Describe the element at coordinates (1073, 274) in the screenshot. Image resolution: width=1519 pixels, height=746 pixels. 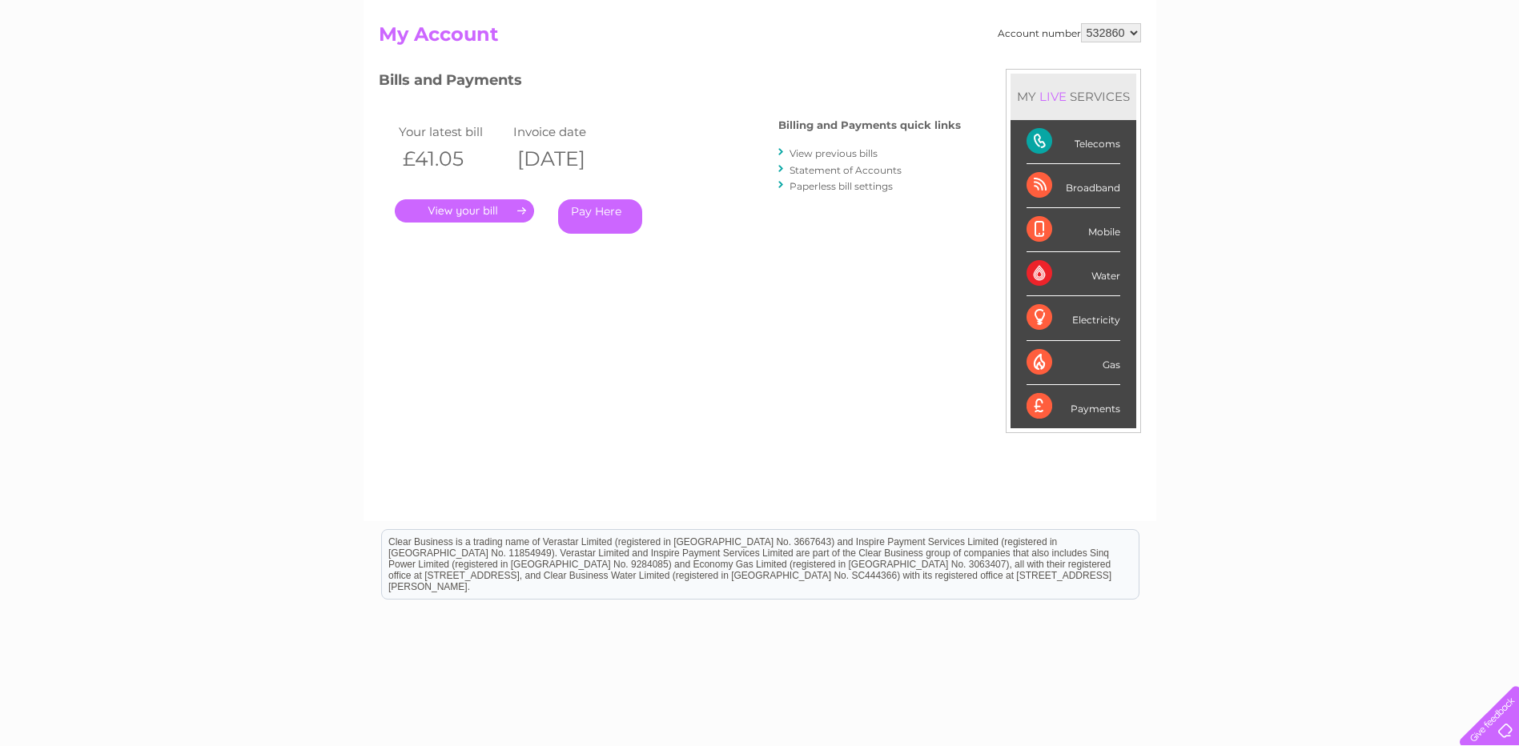
I see `div: Water` at that location.